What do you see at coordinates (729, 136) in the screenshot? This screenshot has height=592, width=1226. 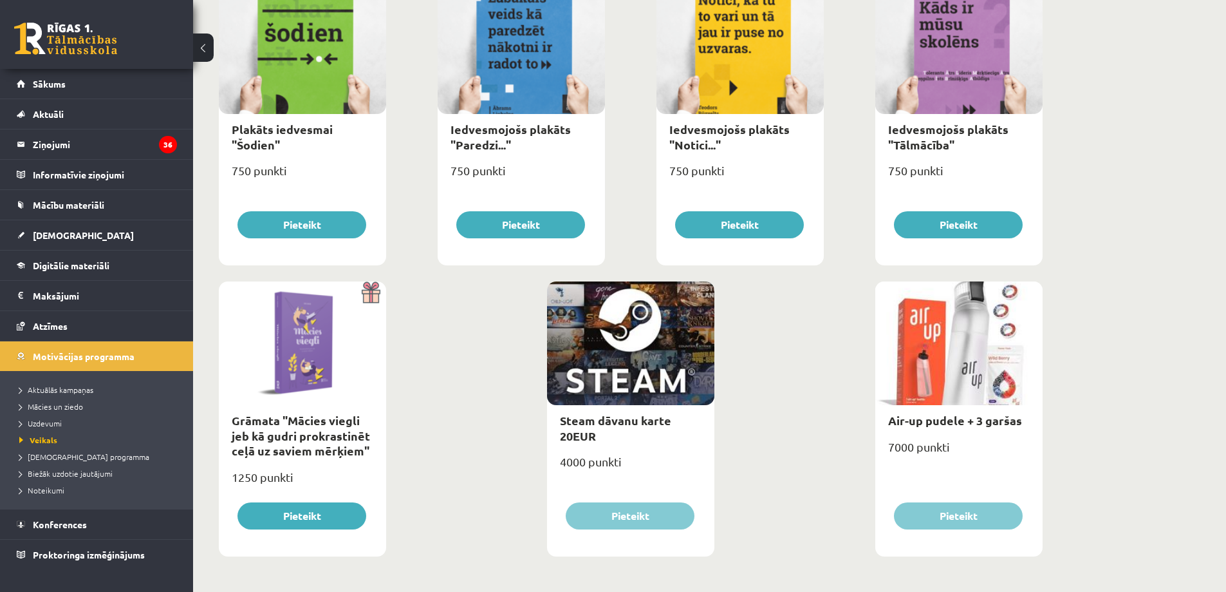 I see `a: Iedvesmojošs plakāts "Notici..."` at bounding box center [729, 136].